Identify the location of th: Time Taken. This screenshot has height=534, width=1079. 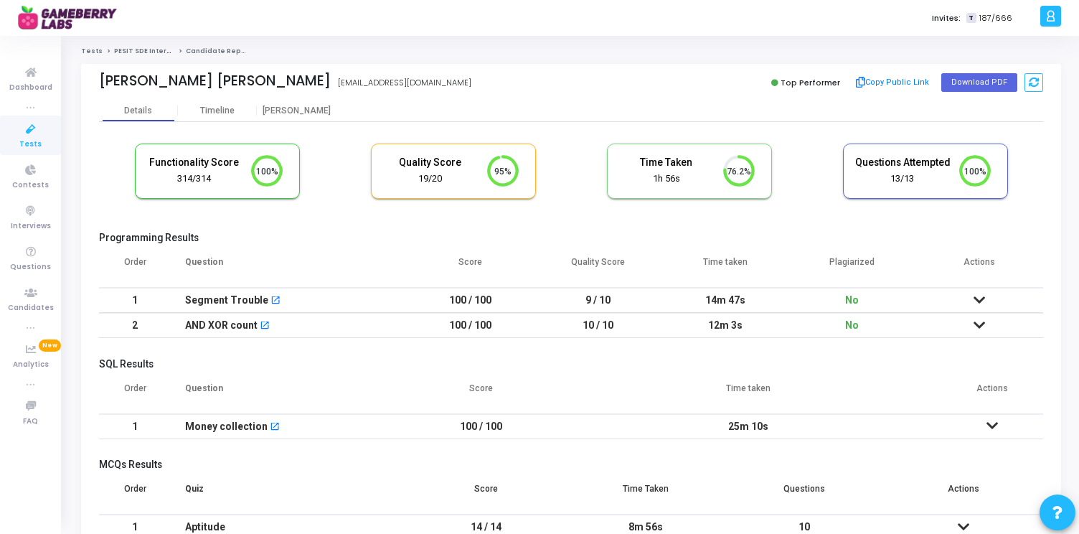
(646, 495).